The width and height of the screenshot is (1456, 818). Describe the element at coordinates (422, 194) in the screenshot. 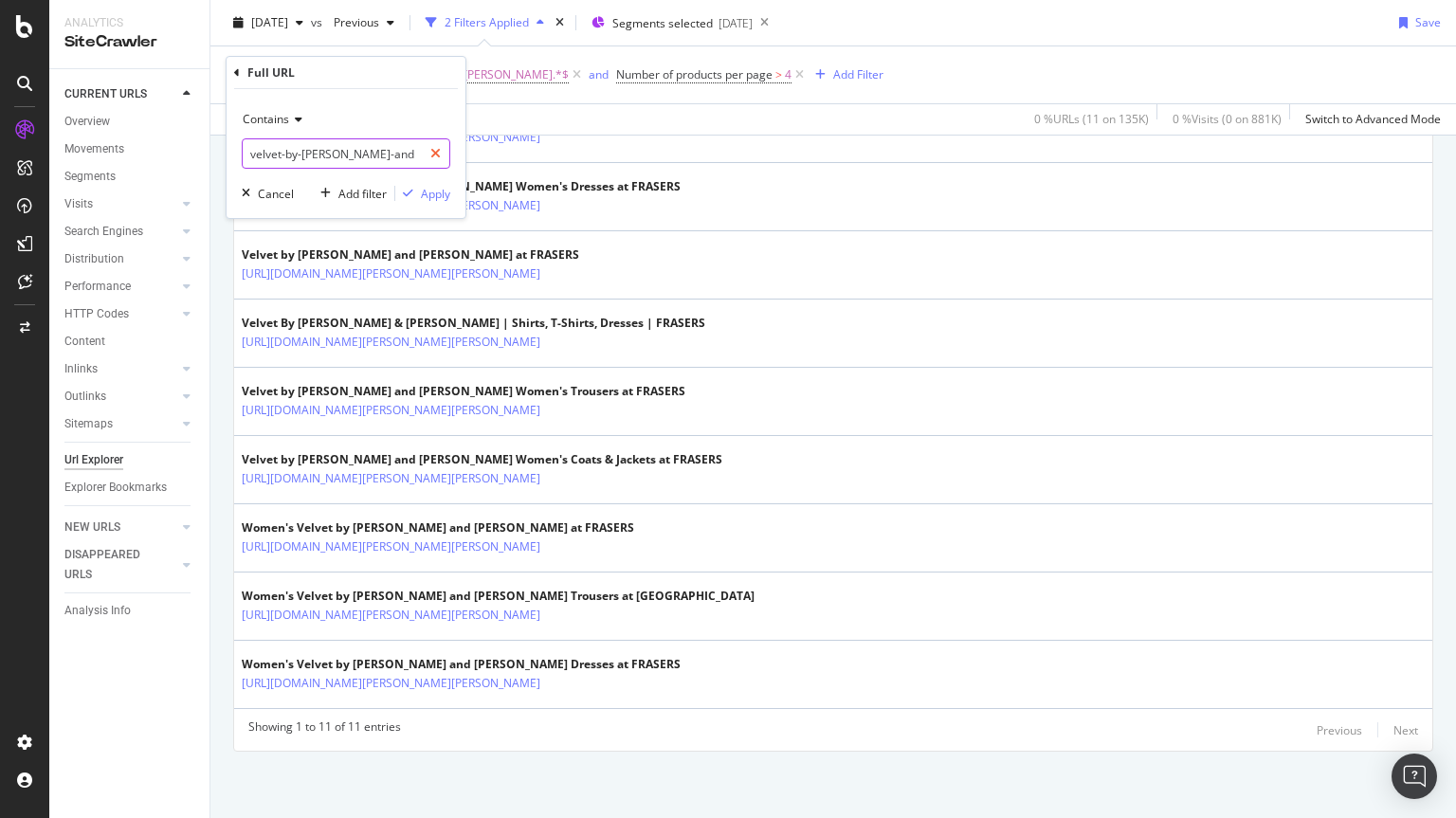

I see `button: Apply` at that location.